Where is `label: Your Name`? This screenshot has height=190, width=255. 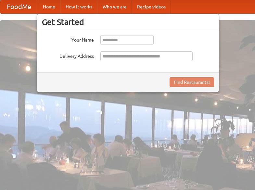 label: Your Name is located at coordinates (68, 39).